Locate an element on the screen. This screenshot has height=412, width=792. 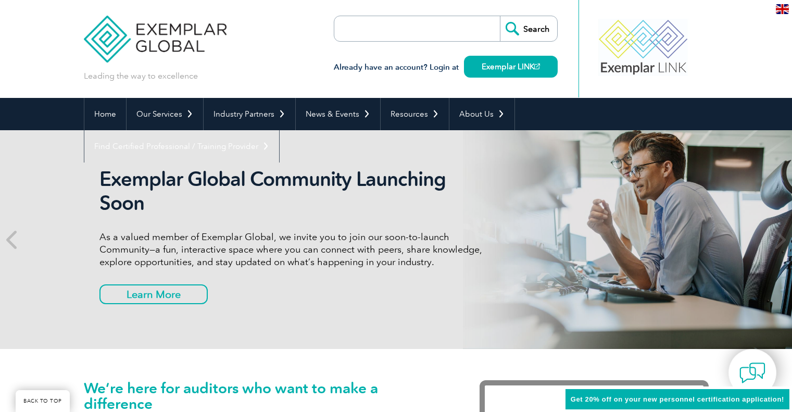
a: News & Events is located at coordinates (338, 114).